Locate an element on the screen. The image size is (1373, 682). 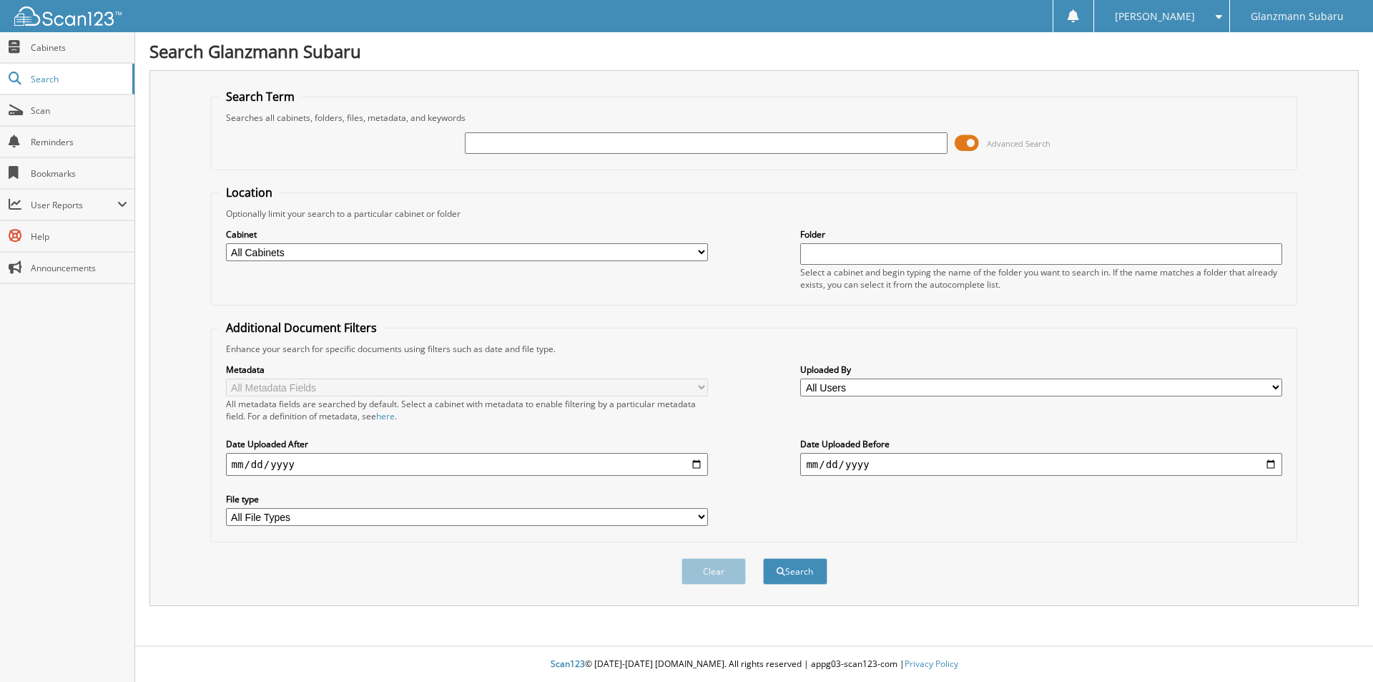
span: Search is located at coordinates (78, 79).